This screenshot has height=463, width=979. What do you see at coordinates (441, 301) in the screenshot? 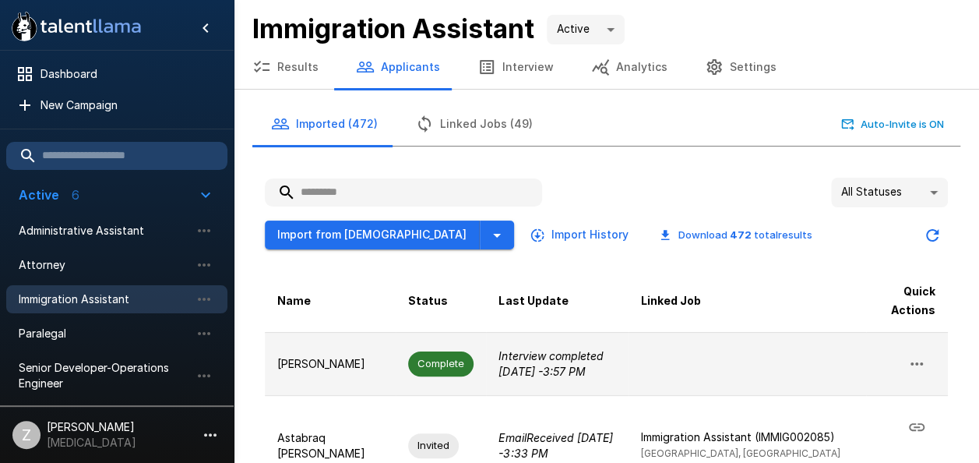
I see `th: Status` at bounding box center [441, 301].